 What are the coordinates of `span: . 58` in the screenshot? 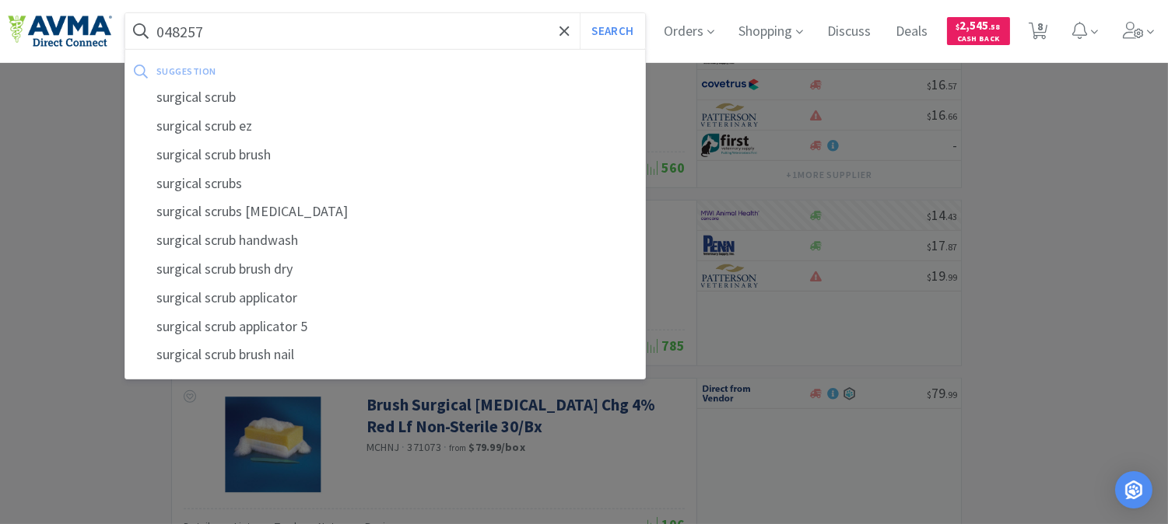 It's located at (994, 26).